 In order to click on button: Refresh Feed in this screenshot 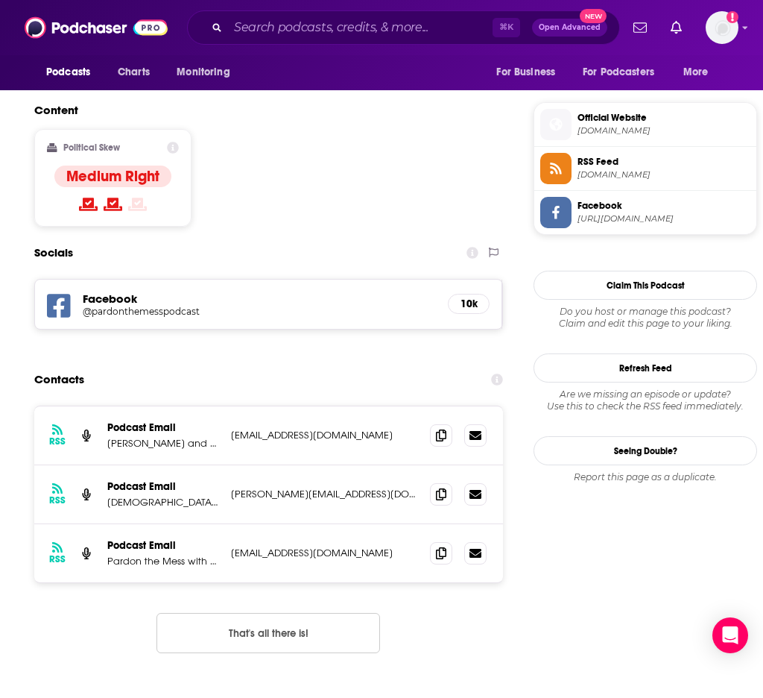, I will do `click(645, 367)`.